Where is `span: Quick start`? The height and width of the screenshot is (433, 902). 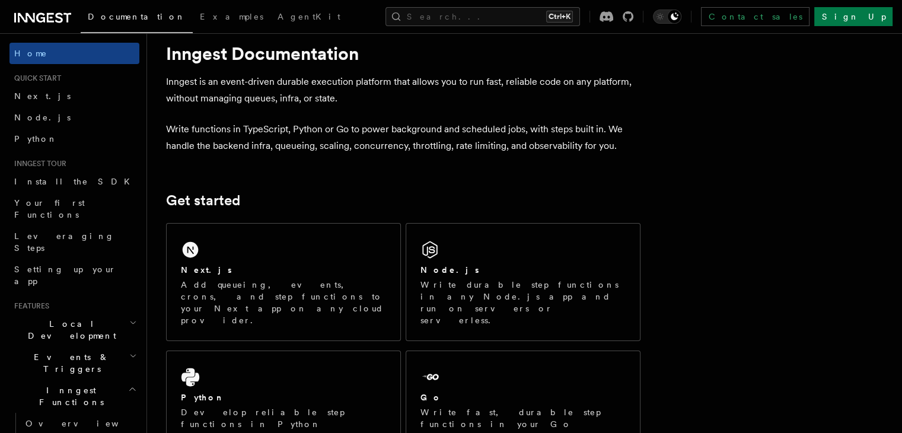
span: Quick start is located at coordinates (35, 78).